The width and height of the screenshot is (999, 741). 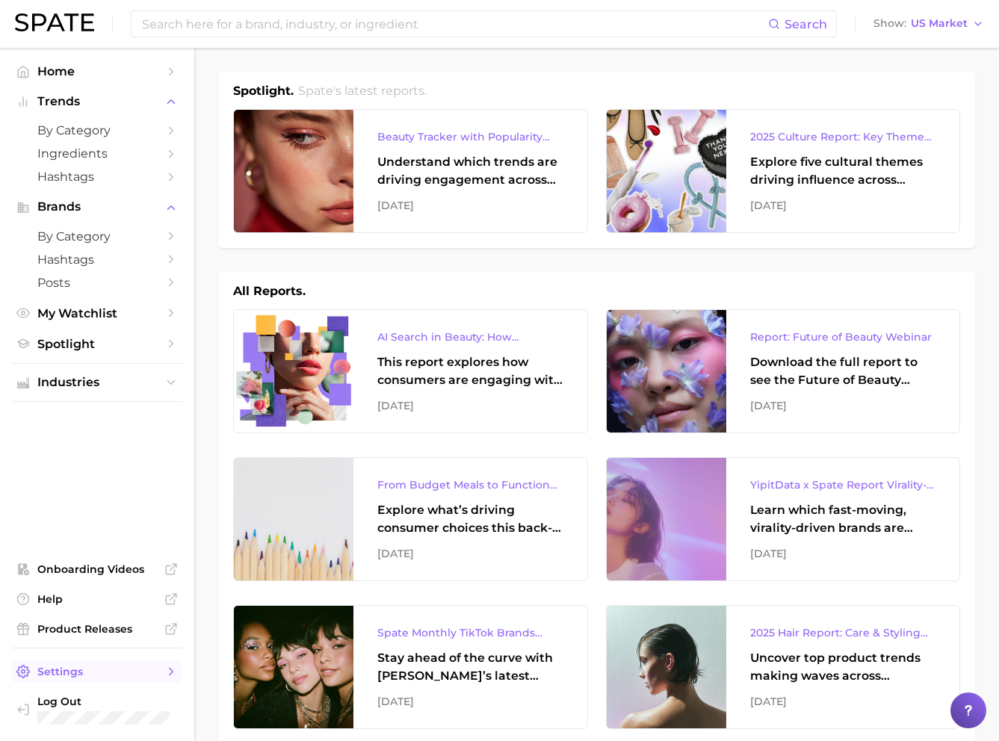 What do you see at coordinates (97, 153) in the screenshot?
I see `span: Ingredients` at bounding box center [97, 153].